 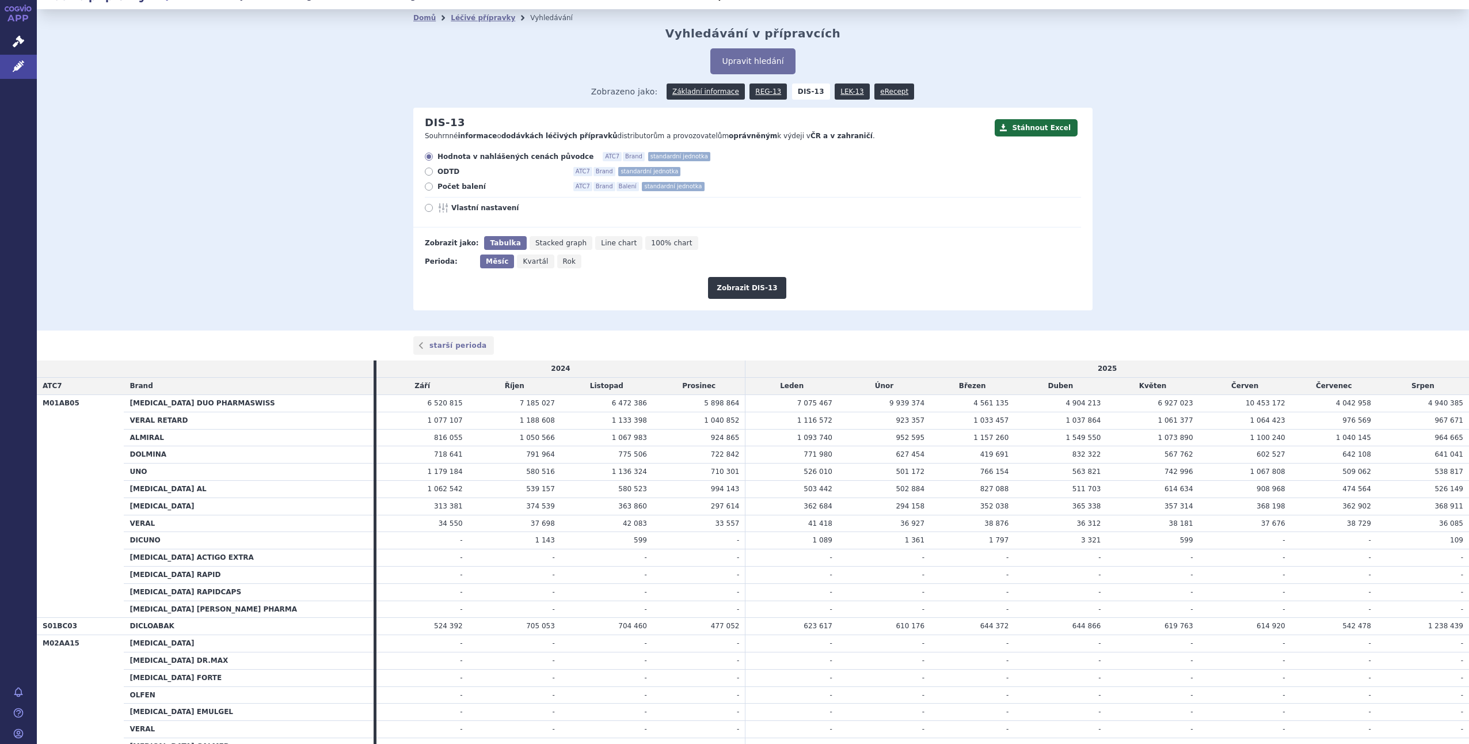 I want to click on span: 766 154, so click(x=995, y=471).